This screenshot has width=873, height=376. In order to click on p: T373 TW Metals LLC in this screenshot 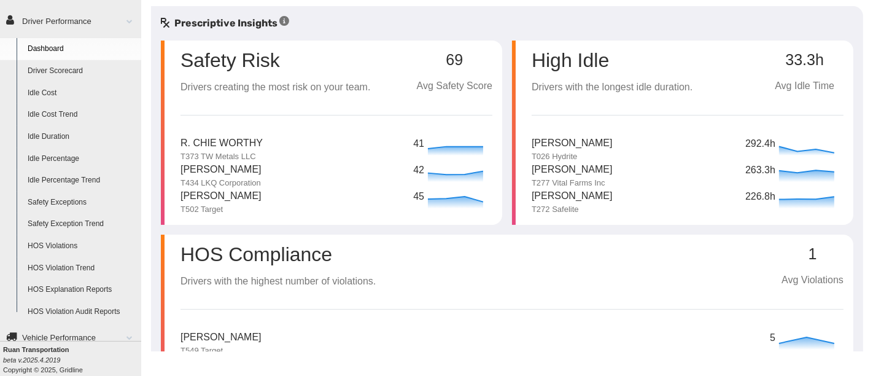, I will do `click(222, 157)`.